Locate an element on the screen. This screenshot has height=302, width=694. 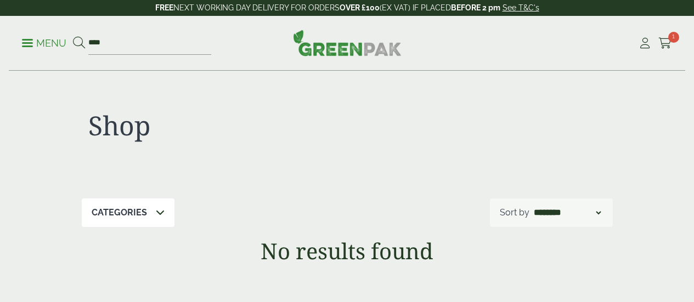
span: 1 is located at coordinates (674, 37).